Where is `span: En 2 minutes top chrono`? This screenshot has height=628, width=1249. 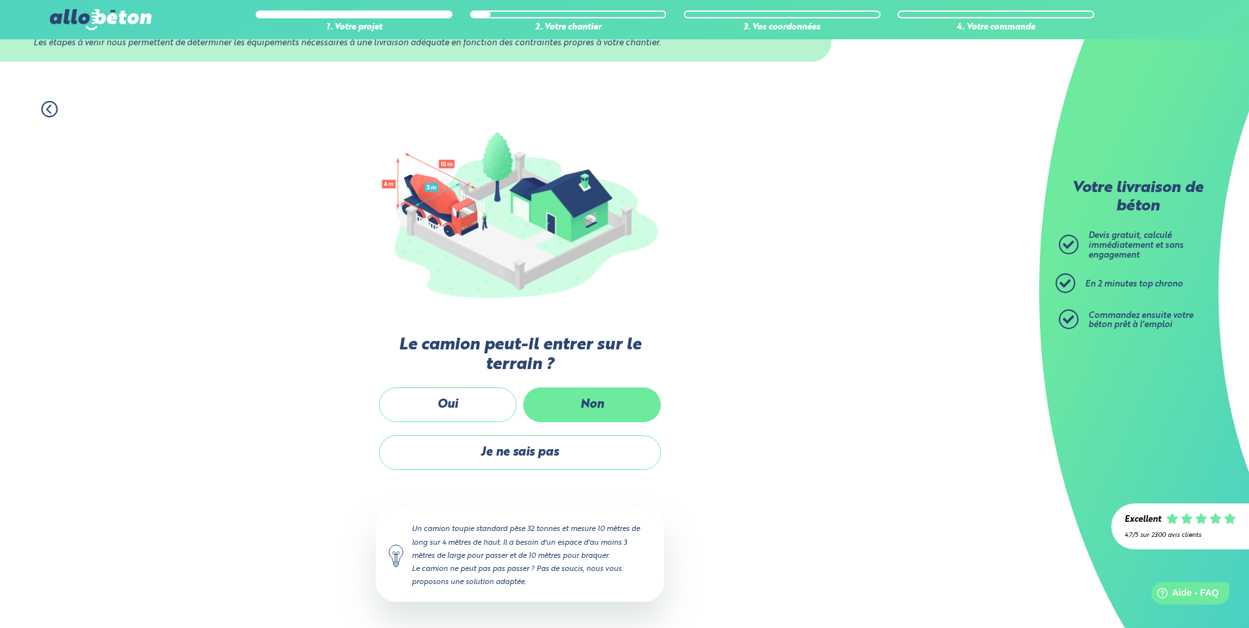 span: En 2 minutes top chrono is located at coordinates (1134, 284).